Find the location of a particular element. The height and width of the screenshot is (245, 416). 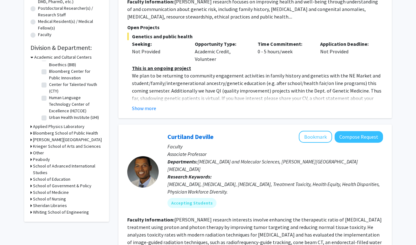

button: Add Curtiland Deville to Bookmarks is located at coordinates (316, 137).